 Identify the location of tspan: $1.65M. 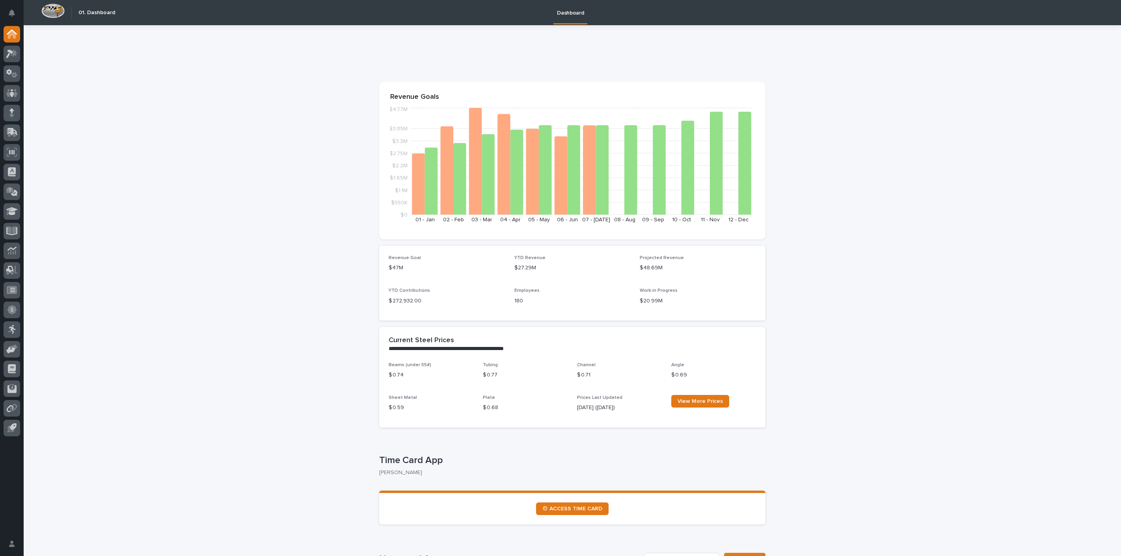
(398, 179).